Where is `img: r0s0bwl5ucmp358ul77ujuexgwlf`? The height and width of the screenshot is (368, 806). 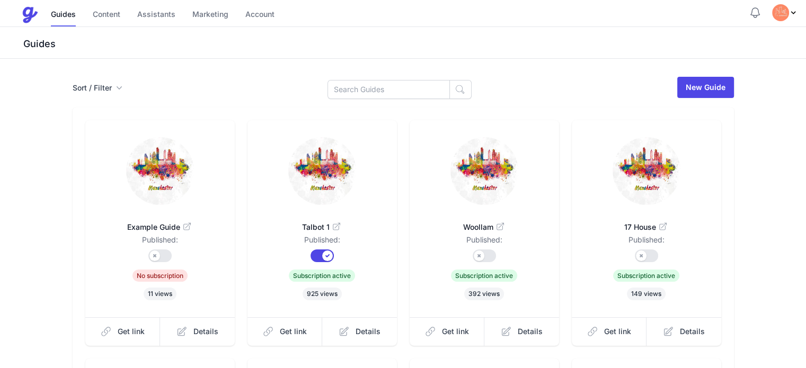 img: r0s0bwl5ucmp358ul77ujuexgwlf is located at coordinates (322, 171).